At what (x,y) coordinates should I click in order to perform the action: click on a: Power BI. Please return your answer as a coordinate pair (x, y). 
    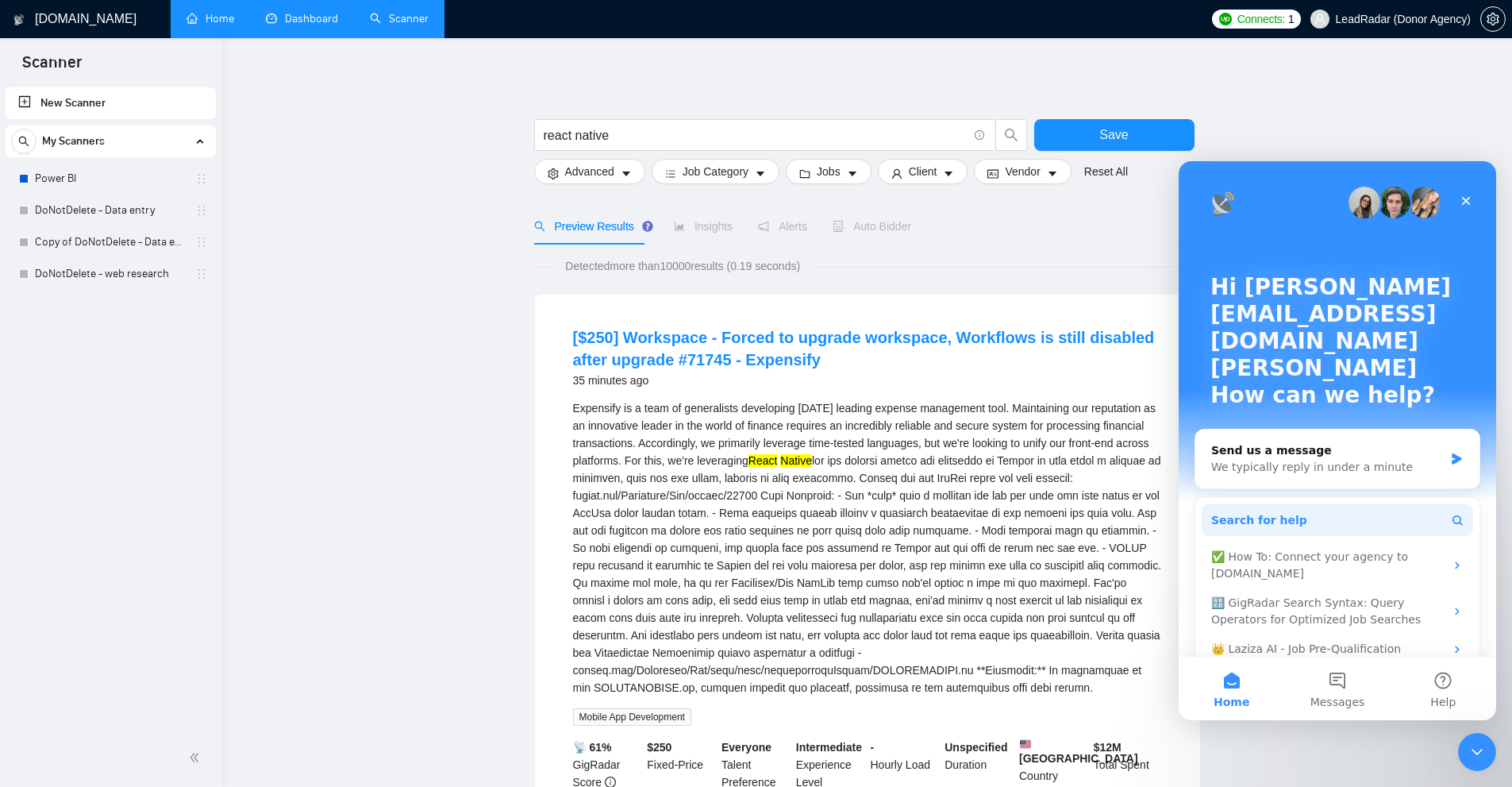
    Looking at the image, I should click on (110, 178).